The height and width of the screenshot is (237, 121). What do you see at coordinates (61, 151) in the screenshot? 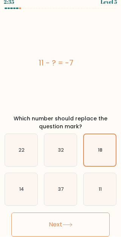
I see `text: 32` at bounding box center [61, 151].